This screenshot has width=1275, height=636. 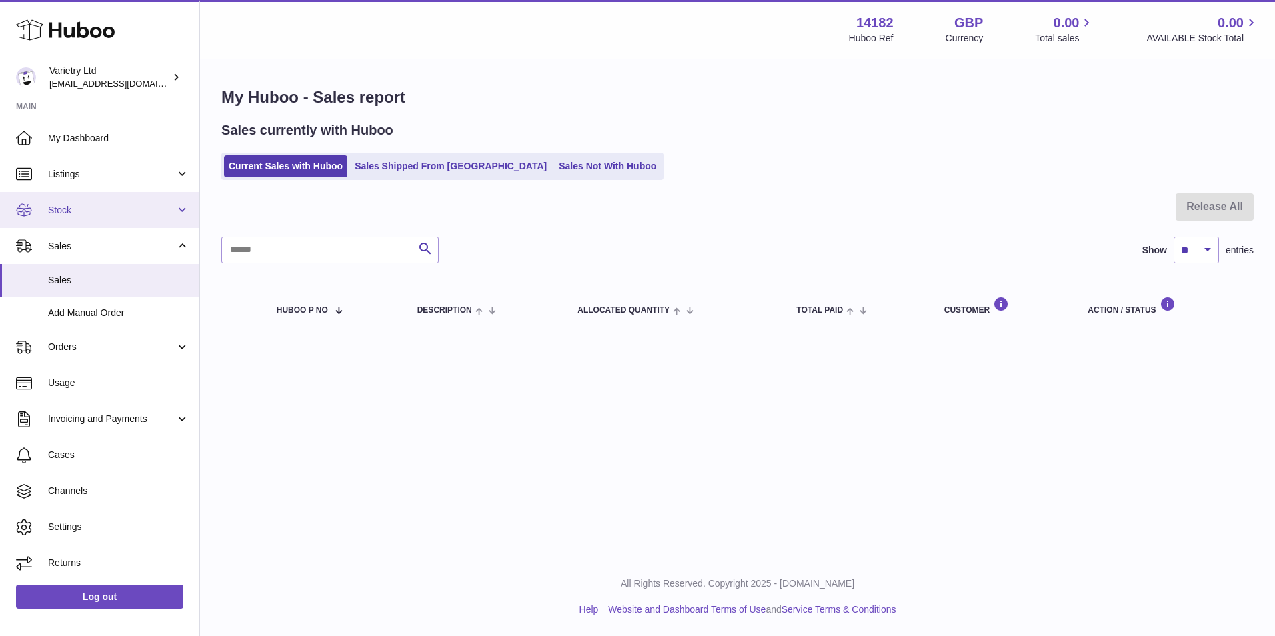 What do you see at coordinates (968, 23) in the screenshot?
I see `strong: GBP` at bounding box center [968, 23].